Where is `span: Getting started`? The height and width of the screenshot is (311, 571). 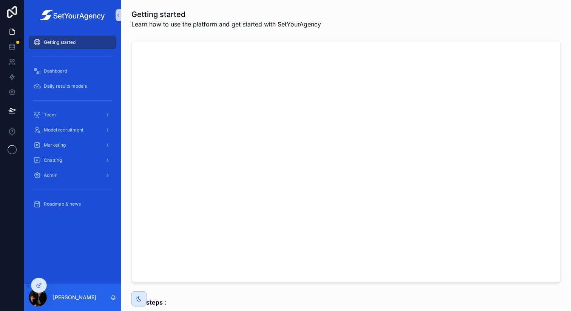
span: Getting started is located at coordinates (60, 42).